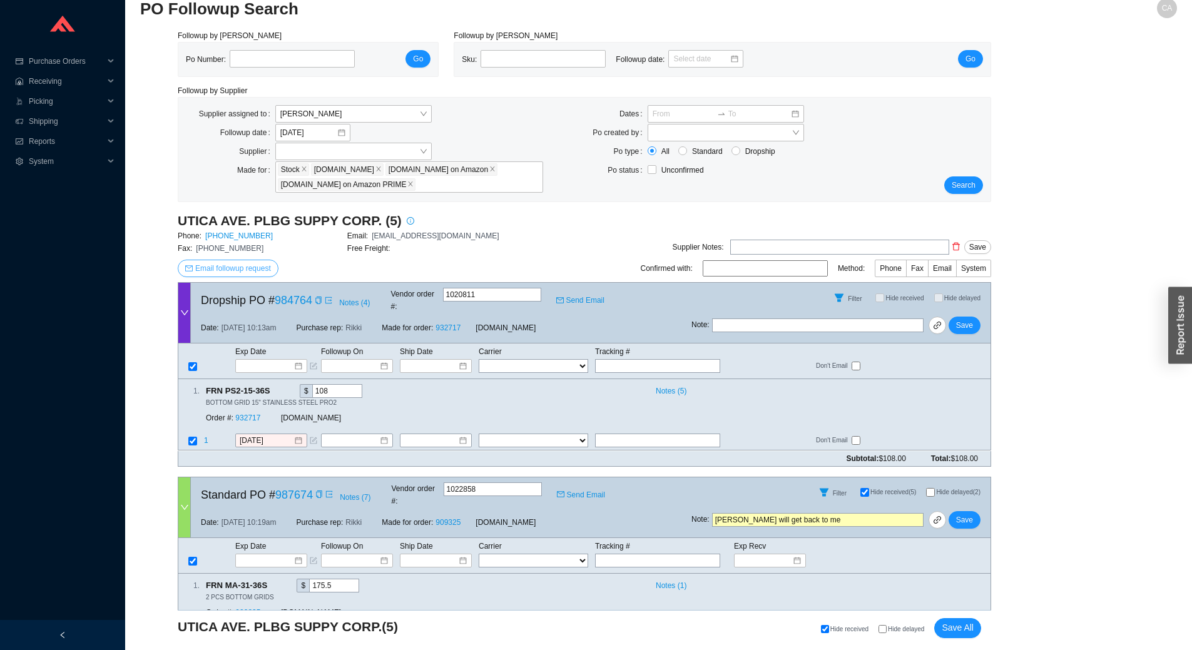 The width and height of the screenshot is (1192, 650). What do you see at coordinates (816, 268) in the screenshot?
I see `div: Confirmed with: Method:` at bounding box center [816, 268].